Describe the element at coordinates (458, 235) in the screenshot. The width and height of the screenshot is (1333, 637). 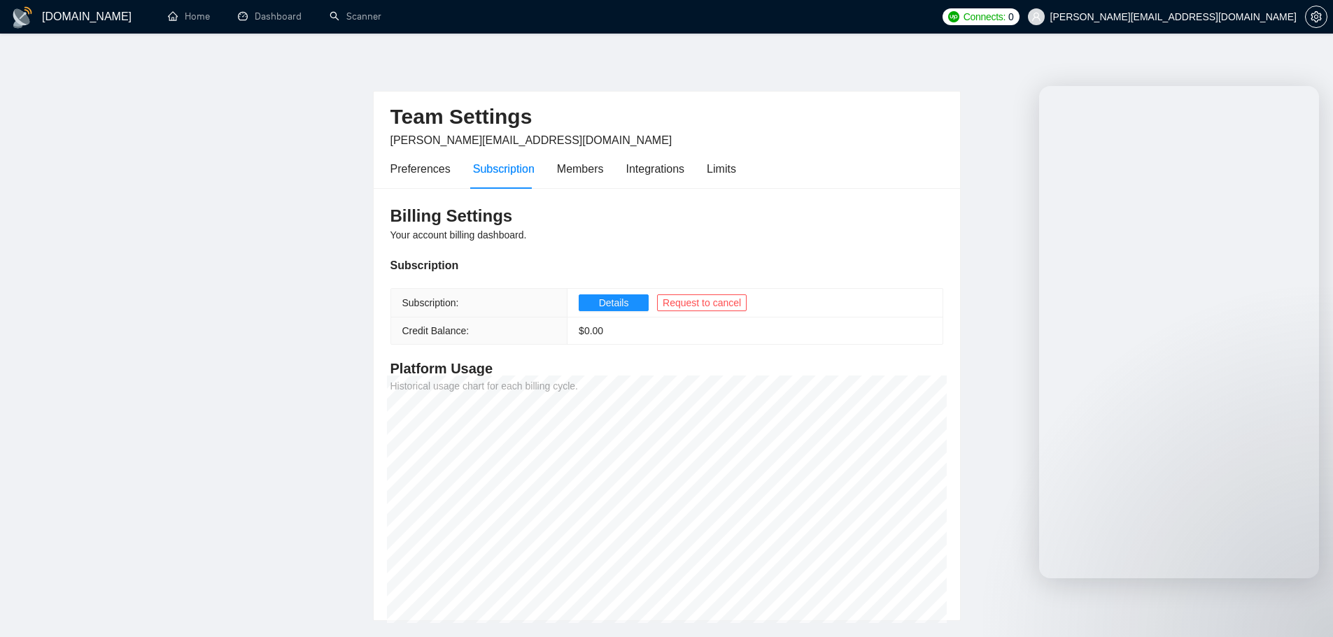
I see `span: Your account billing dashboard.` at that location.